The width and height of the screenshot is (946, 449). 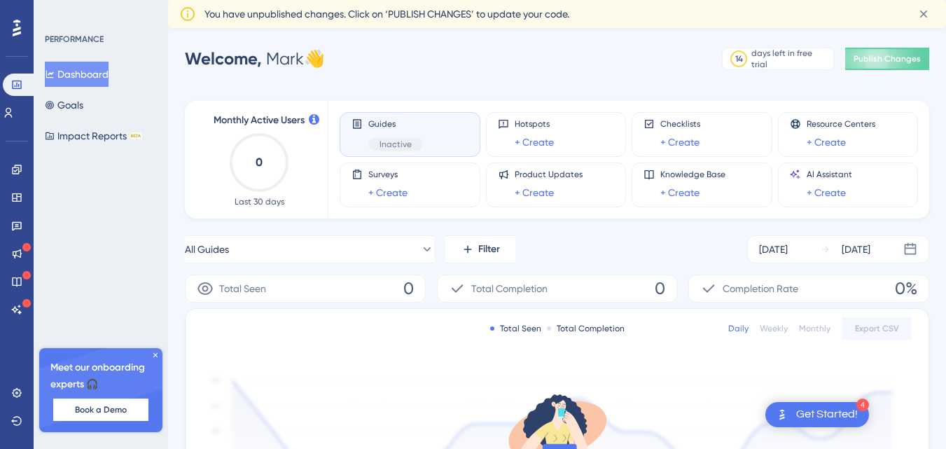 I want to click on img: launcher-image-alternative-text, so click(x=782, y=414).